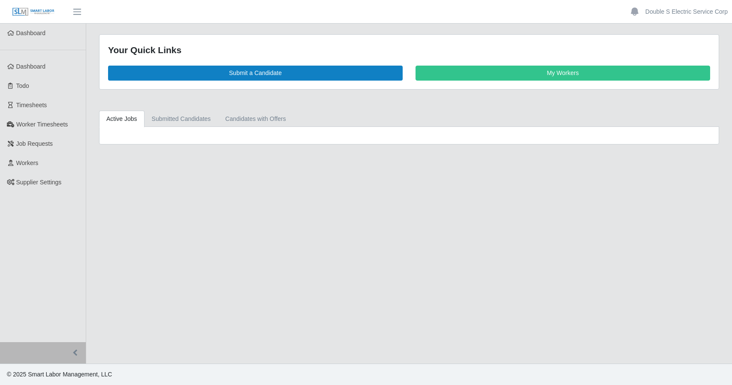 The height and width of the screenshot is (385, 732). What do you see at coordinates (409, 50) in the screenshot?
I see `div: Your Quick Links` at bounding box center [409, 50].